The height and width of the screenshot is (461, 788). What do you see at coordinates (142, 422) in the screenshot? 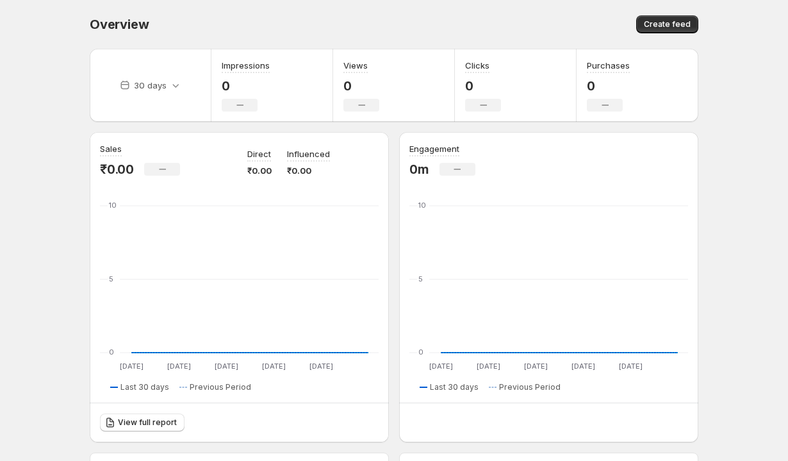
I see `a: View full report` at bounding box center [142, 422].